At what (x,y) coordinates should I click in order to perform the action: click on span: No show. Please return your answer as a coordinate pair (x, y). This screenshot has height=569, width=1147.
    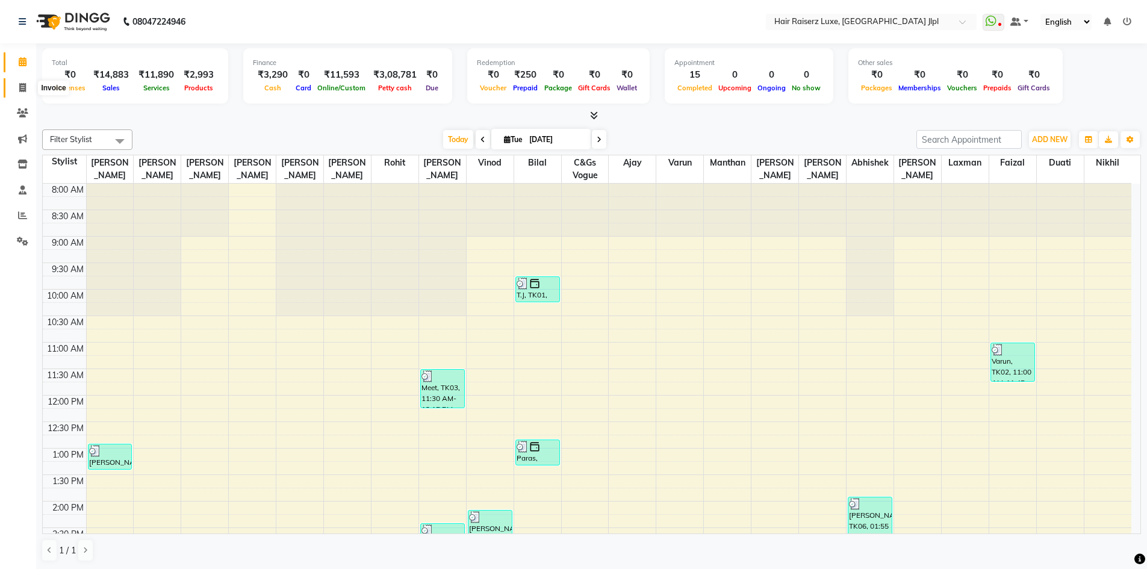
    Looking at the image, I should click on (806, 88).